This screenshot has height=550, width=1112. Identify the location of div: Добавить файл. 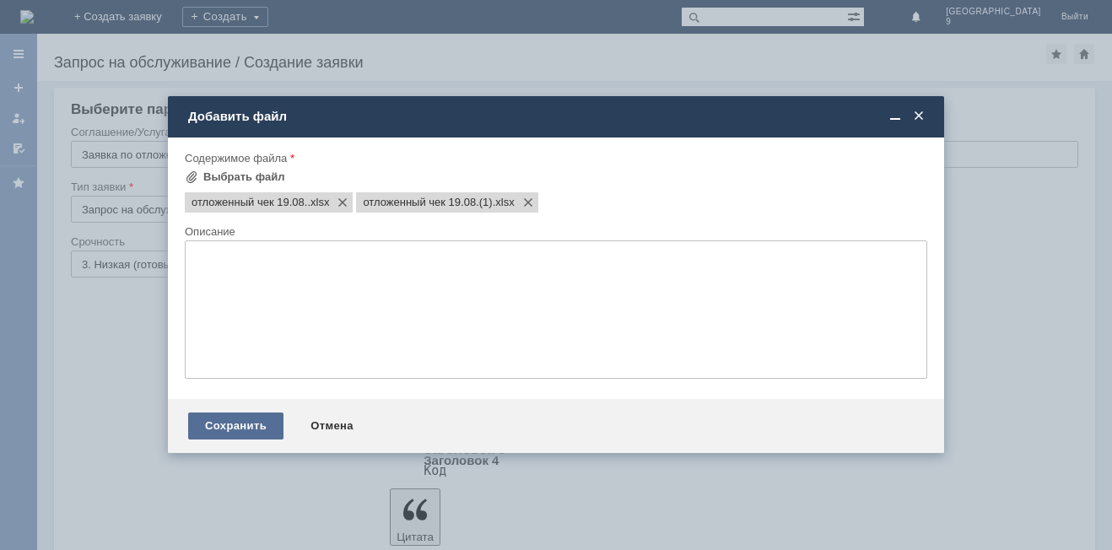
(557, 116).